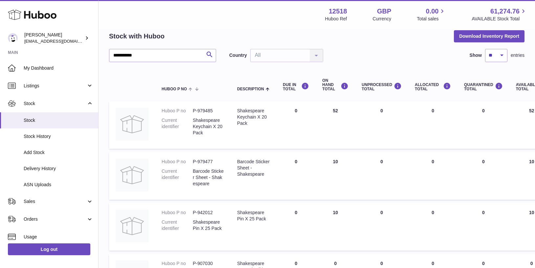  Describe the element at coordinates (208, 177) in the screenshot. I see `dd: Barcode Sticker Sheet - Shakespeare` at that location.